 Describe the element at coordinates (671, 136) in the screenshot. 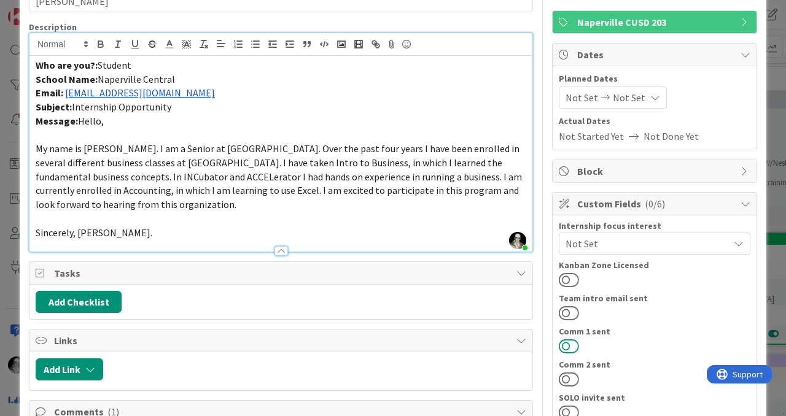

I see `span: Not Done Yet` at that location.